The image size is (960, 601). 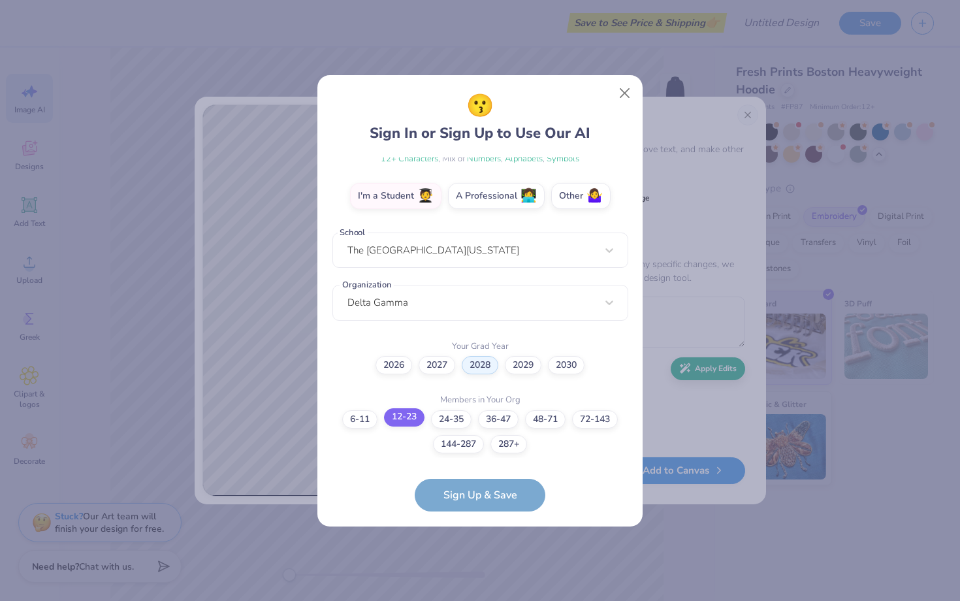 I want to click on label: 287+, so click(x=509, y=444).